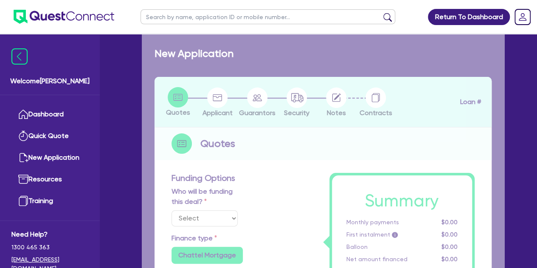  I want to click on input: Search by name, application ID or mobile number..., so click(268, 17).